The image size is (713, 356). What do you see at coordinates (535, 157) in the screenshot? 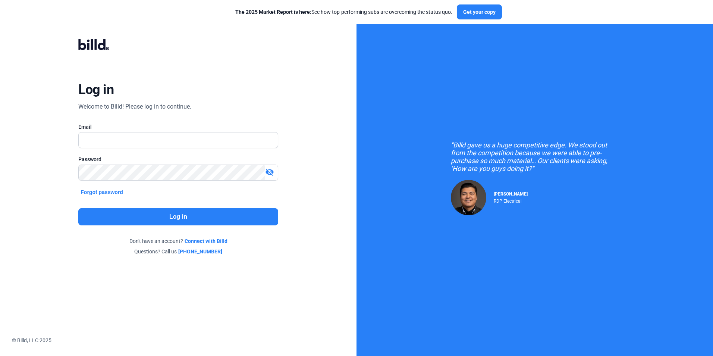
I see `div: "Billd gave us a huge competitive edge. We stood out from the competition because we were able to...` at bounding box center [535, 157].